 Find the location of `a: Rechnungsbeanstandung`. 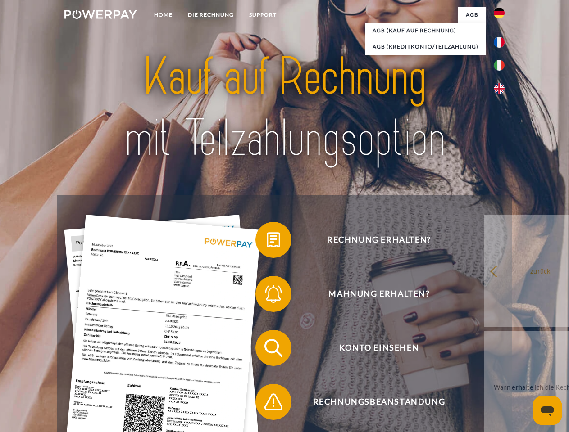

a: Rechnungsbeanstandung is located at coordinates (373, 402).